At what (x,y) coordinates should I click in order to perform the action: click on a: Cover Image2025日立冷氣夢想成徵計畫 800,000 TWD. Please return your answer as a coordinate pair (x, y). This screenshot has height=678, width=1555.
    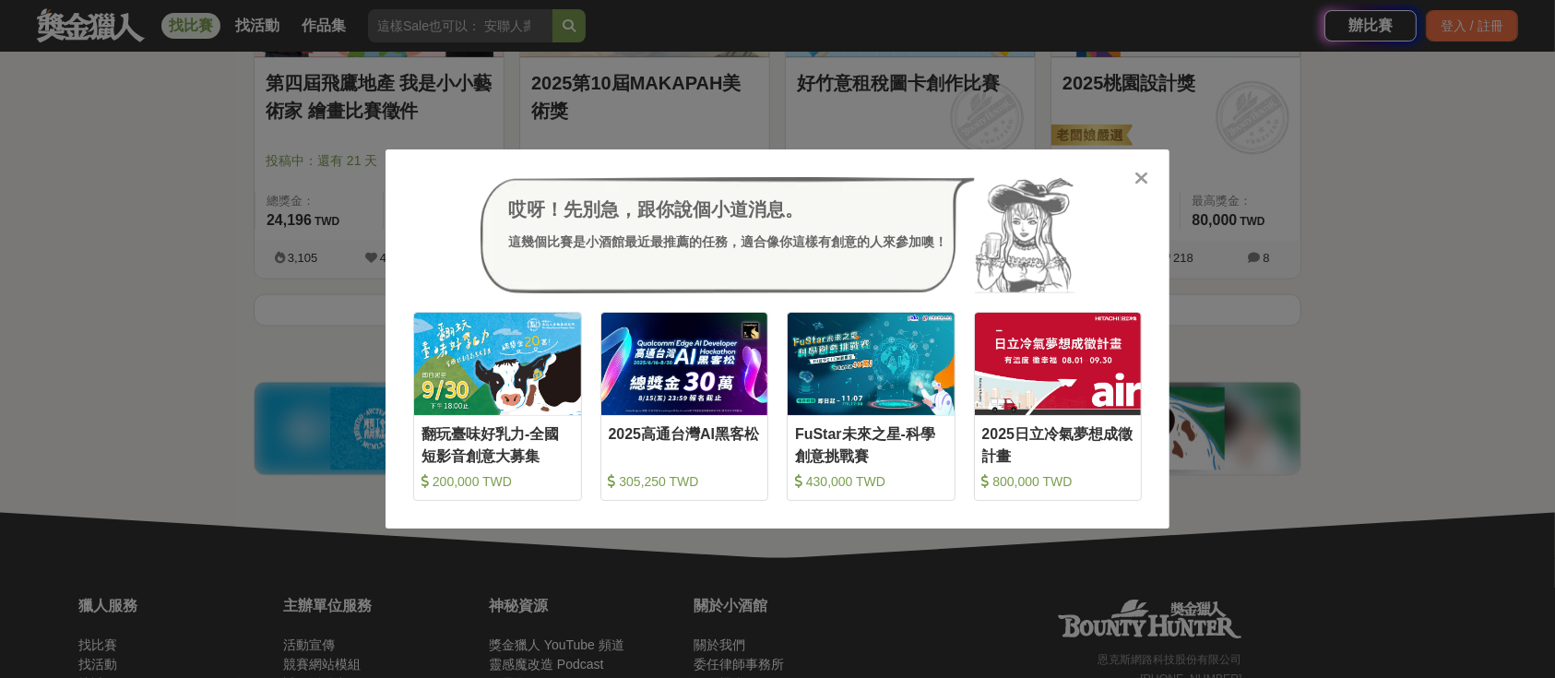
    Looking at the image, I should click on (1058, 406).